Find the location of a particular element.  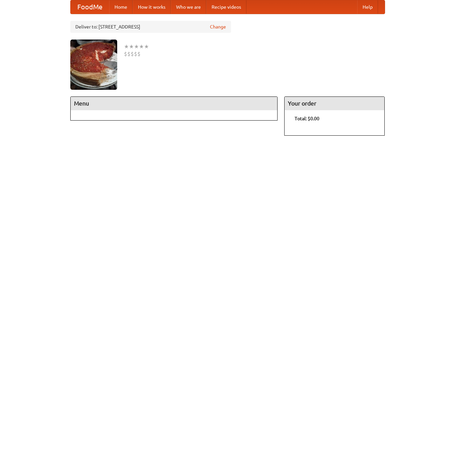

img: angular.jpg is located at coordinates (94, 65).